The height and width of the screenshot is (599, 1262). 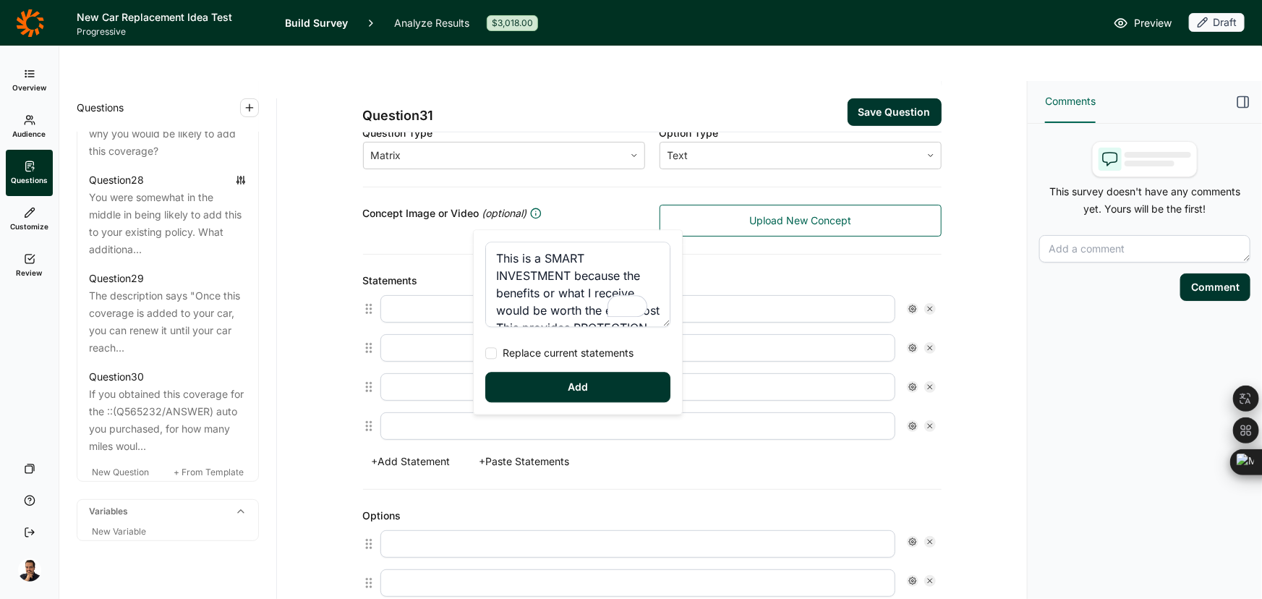 What do you see at coordinates (504, 213) in the screenshot?
I see `div: Concept Image or Video` at bounding box center [504, 213].